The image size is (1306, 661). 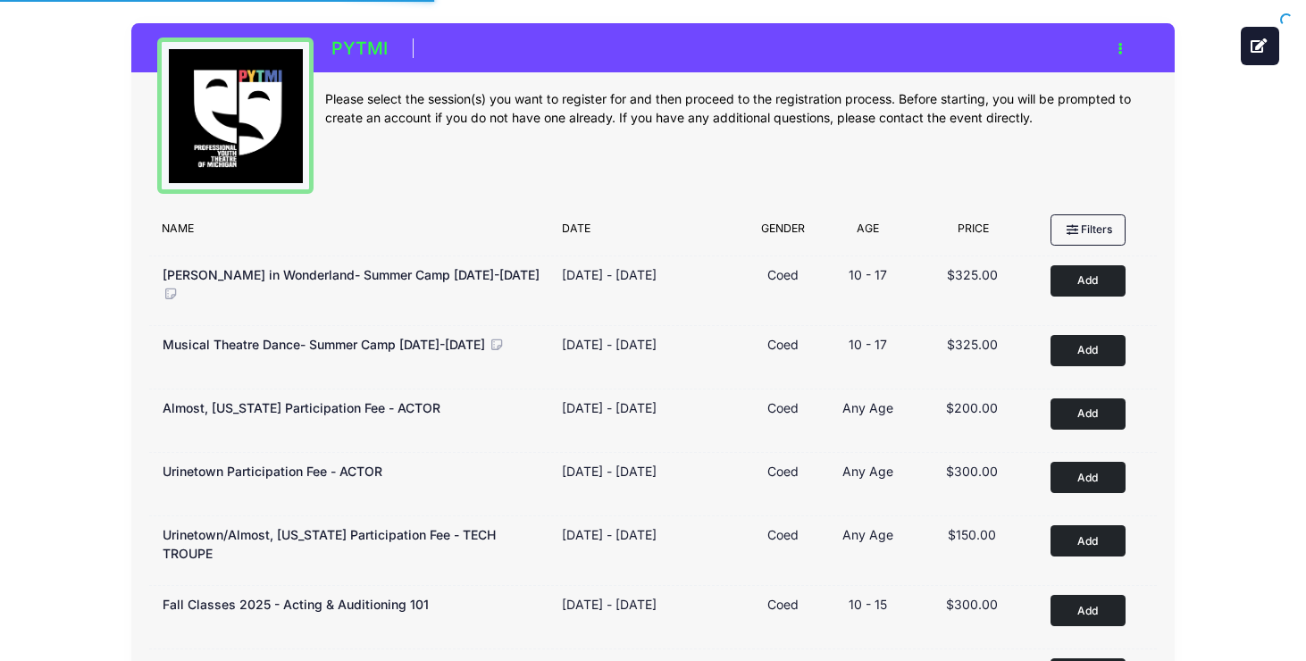 What do you see at coordinates (236, 116) in the screenshot?
I see `img: logo` at bounding box center [236, 116].